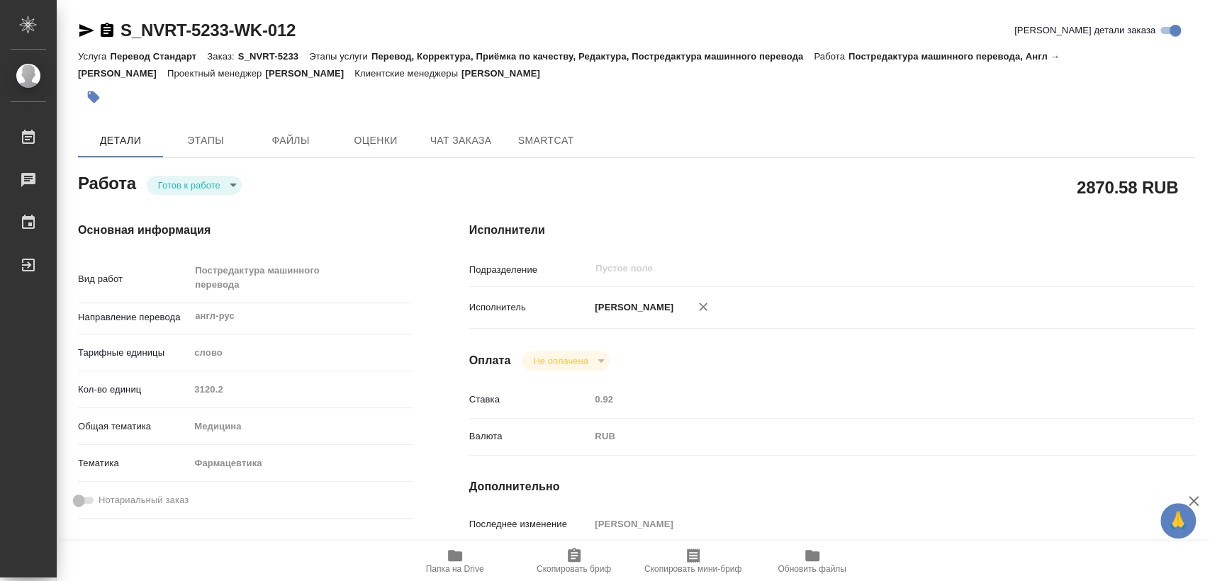  What do you see at coordinates (216, 73) in the screenshot?
I see `p: Проектный менеджер` at bounding box center [216, 73].